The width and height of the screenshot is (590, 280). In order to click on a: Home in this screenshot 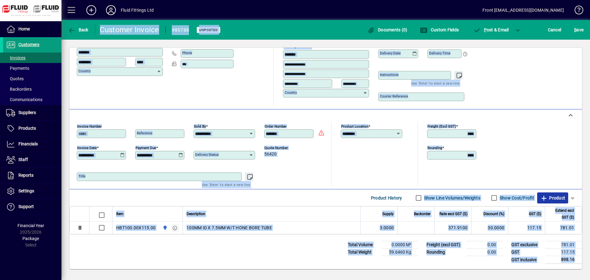, I will do `click(32, 29)`.